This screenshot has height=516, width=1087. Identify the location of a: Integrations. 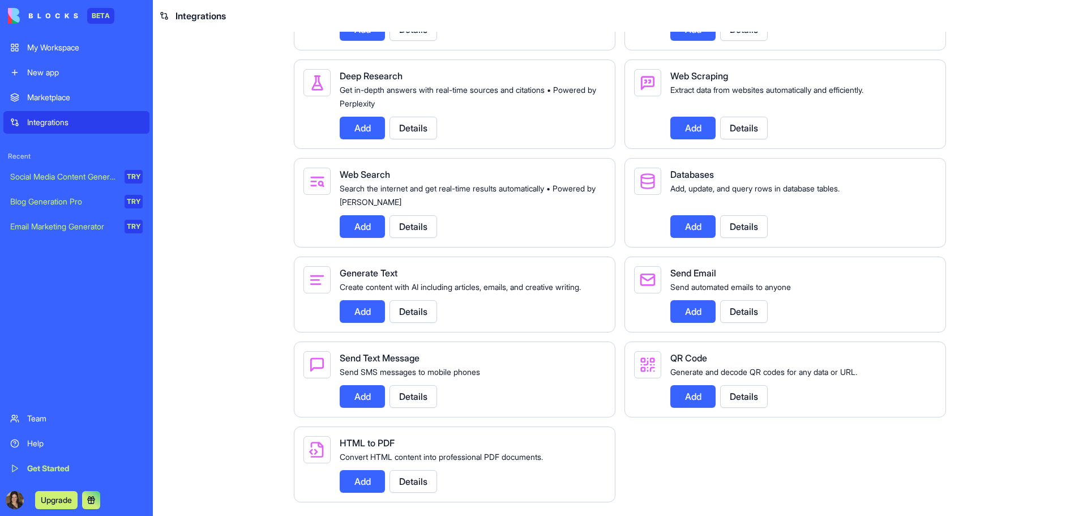
(76, 122).